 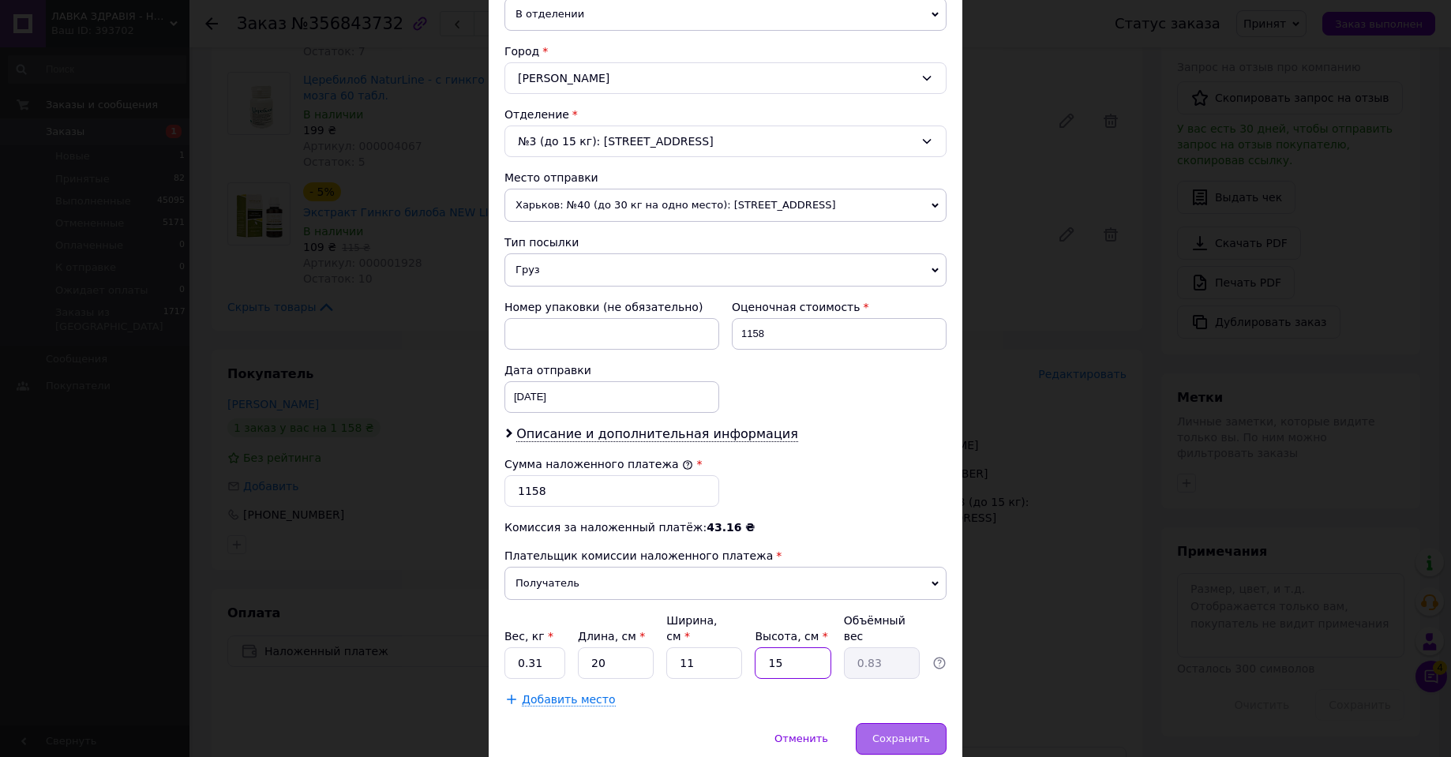 What do you see at coordinates (882, 628) in the screenshot?
I see `div: Объёмный вес` at bounding box center [882, 628].